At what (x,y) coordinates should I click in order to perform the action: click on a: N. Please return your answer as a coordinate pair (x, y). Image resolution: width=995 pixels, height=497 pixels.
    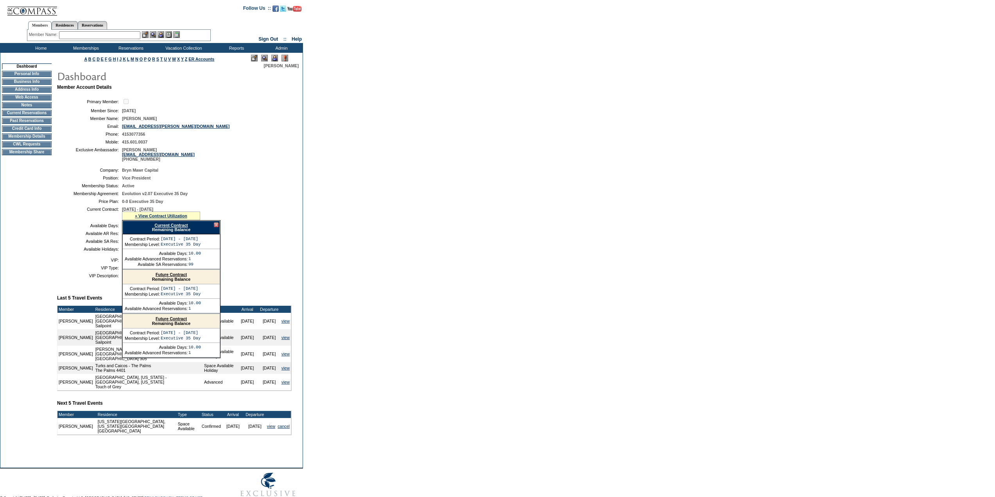
    Looking at the image, I should click on (137, 59).